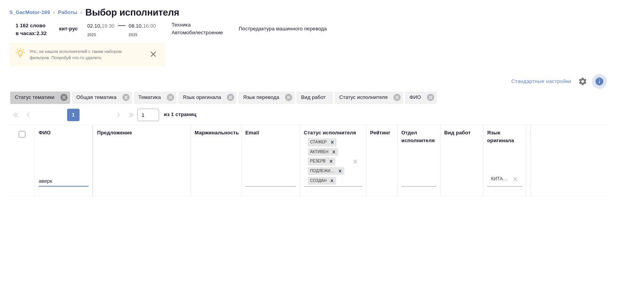 The width and height of the screenshot is (624, 284). Describe the element at coordinates (583, 82) in the screenshot. I see `span: Настроить таблицу` at that location.